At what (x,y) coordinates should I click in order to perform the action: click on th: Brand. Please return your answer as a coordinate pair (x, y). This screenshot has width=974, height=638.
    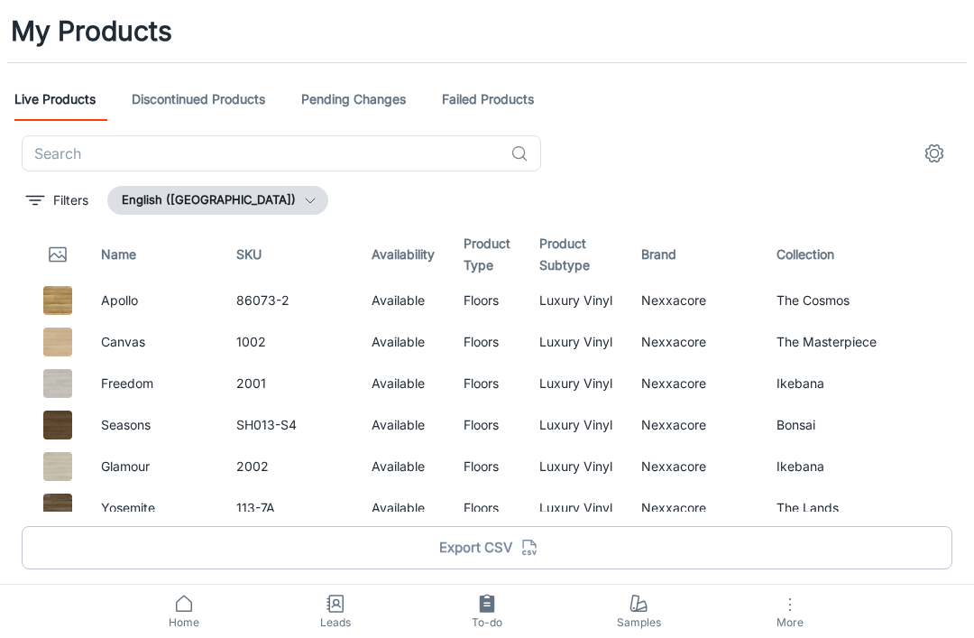
    Looking at the image, I should click on (695, 254).